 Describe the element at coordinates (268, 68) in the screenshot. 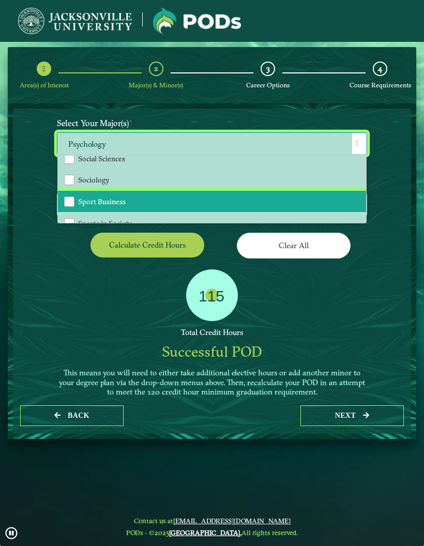

I see `span: 3` at that location.